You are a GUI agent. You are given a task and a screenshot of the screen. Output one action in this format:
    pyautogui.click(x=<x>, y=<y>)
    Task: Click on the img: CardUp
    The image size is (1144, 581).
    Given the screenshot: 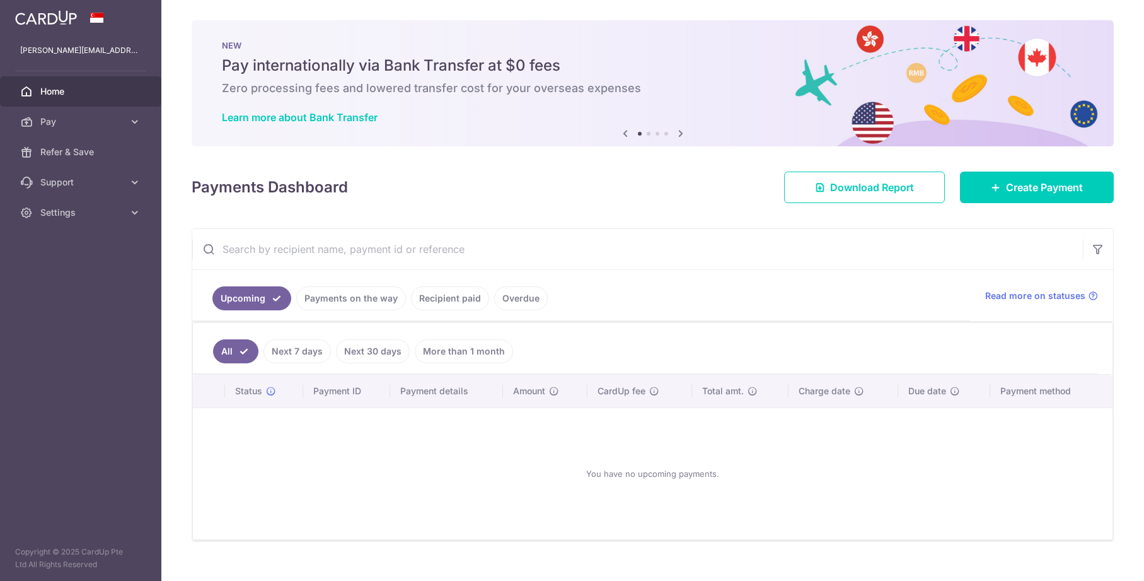 What is the action you would take?
    pyautogui.click(x=46, y=18)
    